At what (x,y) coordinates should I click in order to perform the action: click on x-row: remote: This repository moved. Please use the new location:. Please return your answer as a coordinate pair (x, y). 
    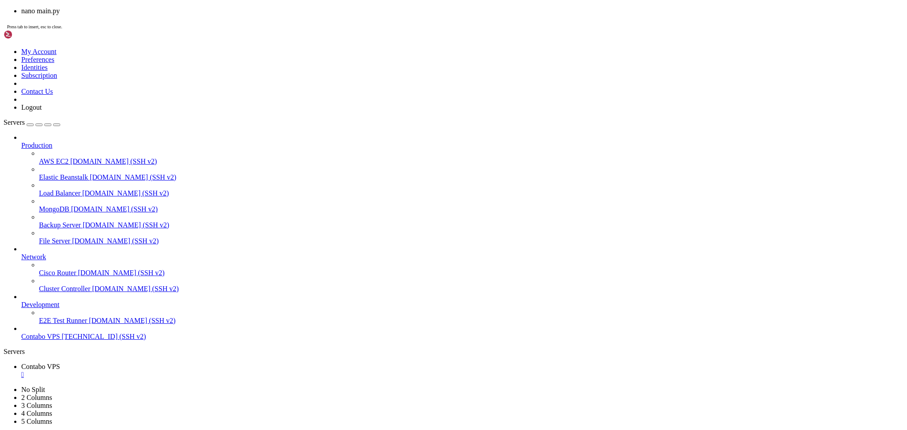
    Looking at the image, I should click on (396, 67).